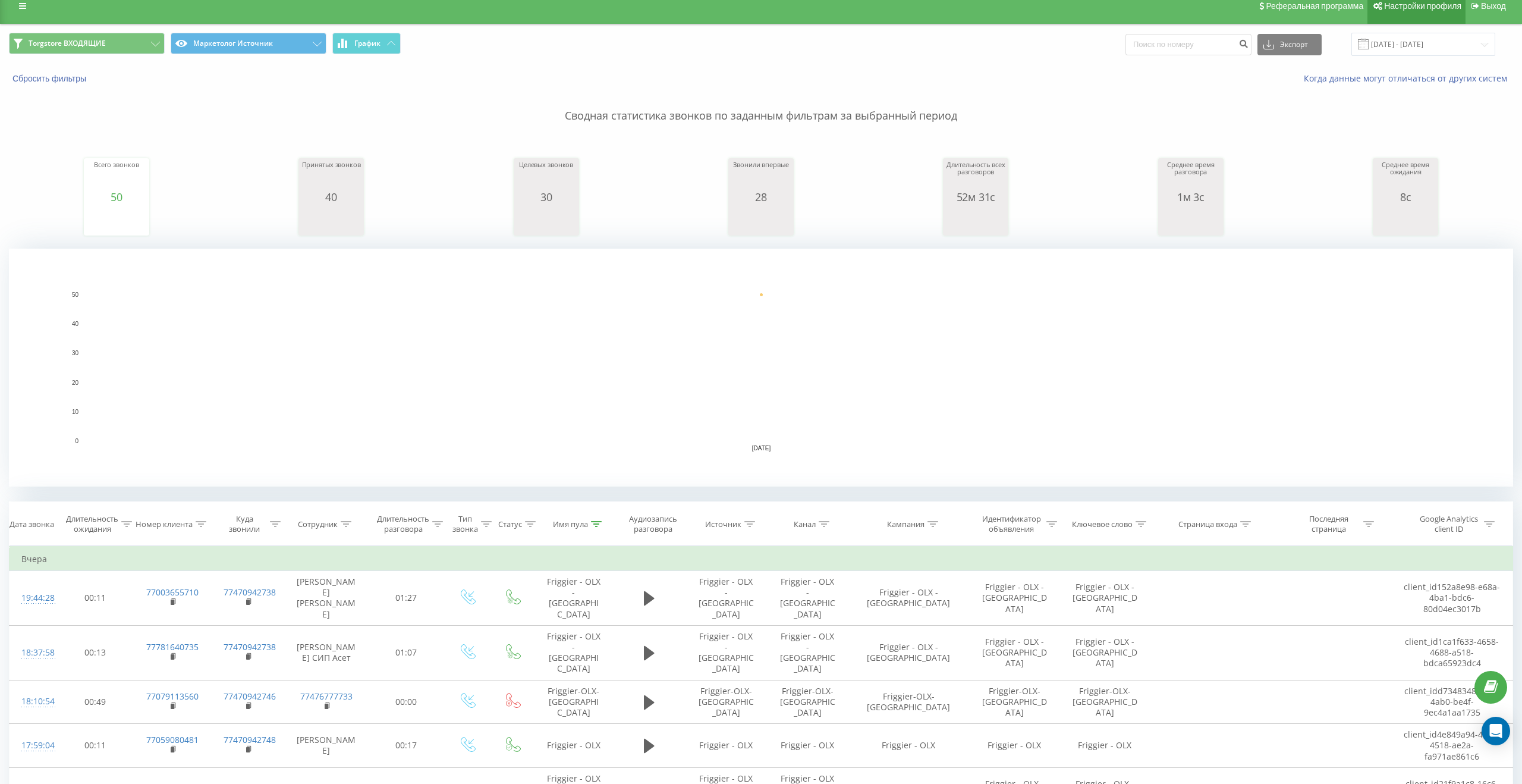  Describe the element at coordinates (761, 559) in the screenshot. I see `td: Вчера` at that location.